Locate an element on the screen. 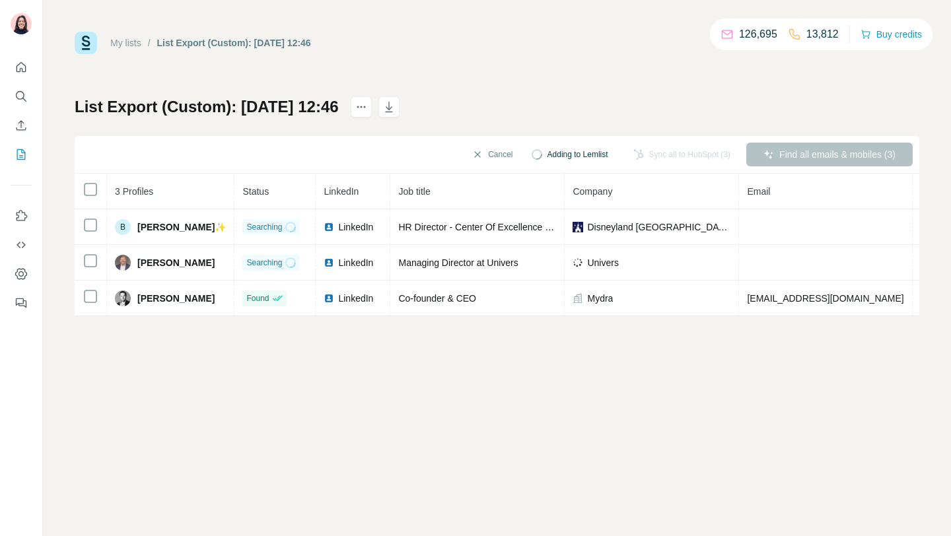 This screenshot has width=951, height=536. button: Buy credits is located at coordinates (891, 34).